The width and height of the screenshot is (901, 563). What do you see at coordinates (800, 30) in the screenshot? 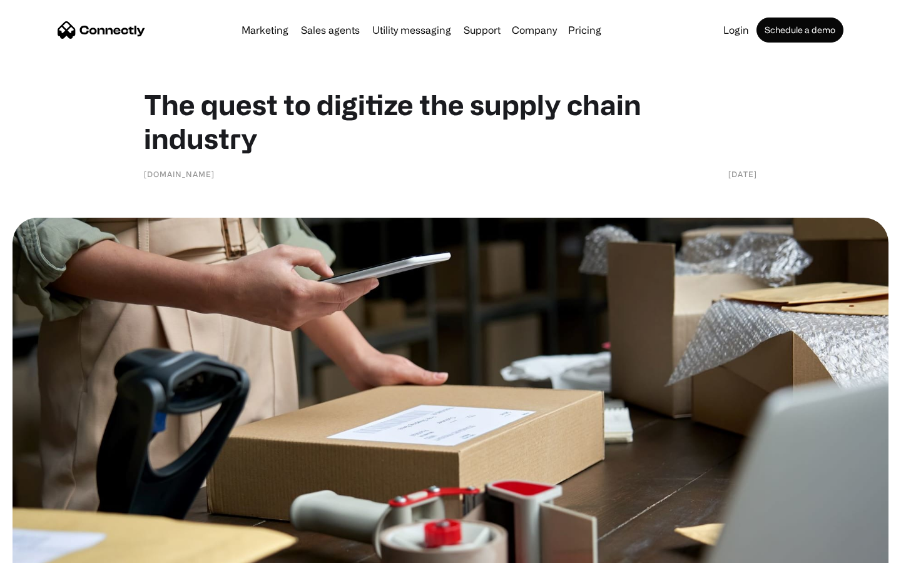
I see `a: Schedule a demo` at bounding box center [800, 30].